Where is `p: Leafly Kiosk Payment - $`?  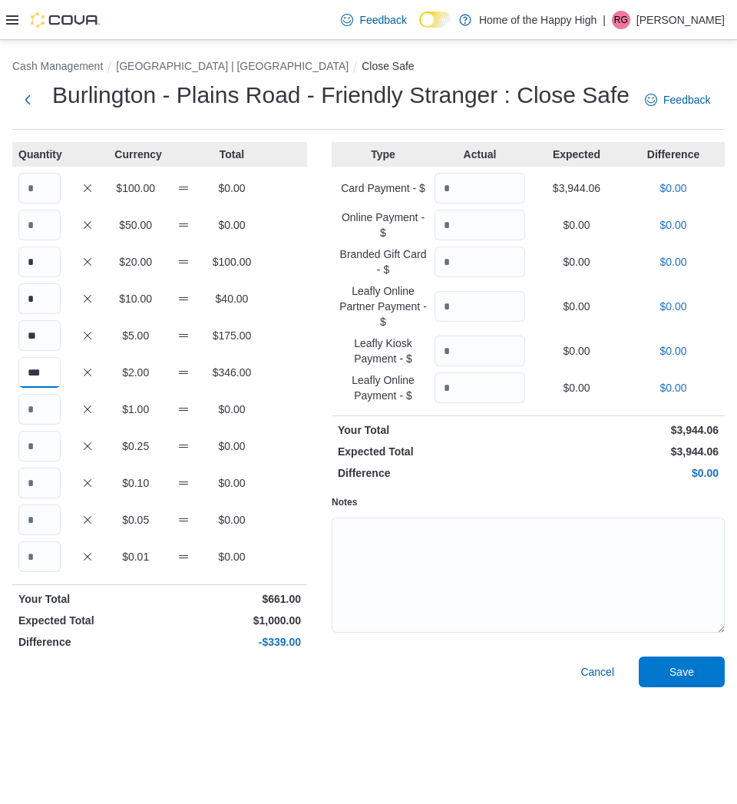 p: Leafly Kiosk Payment - $ is located at coordinates (383, 351).